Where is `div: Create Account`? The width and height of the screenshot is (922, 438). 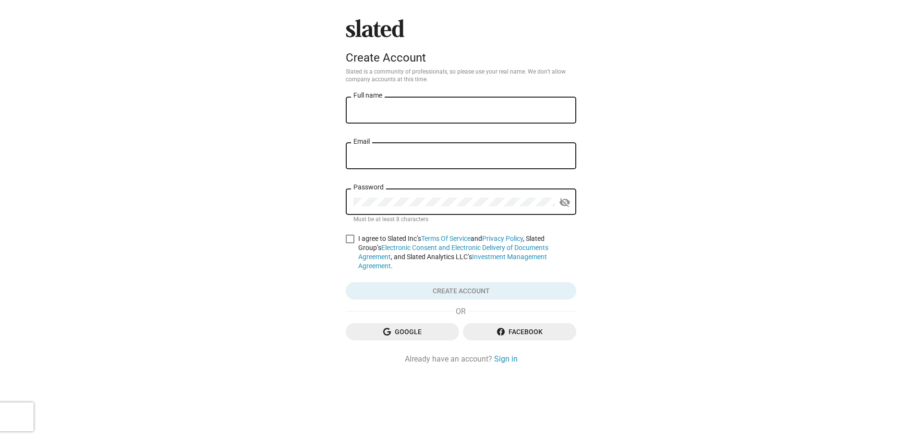
div: Create Account is located at coordinates (461, 58).